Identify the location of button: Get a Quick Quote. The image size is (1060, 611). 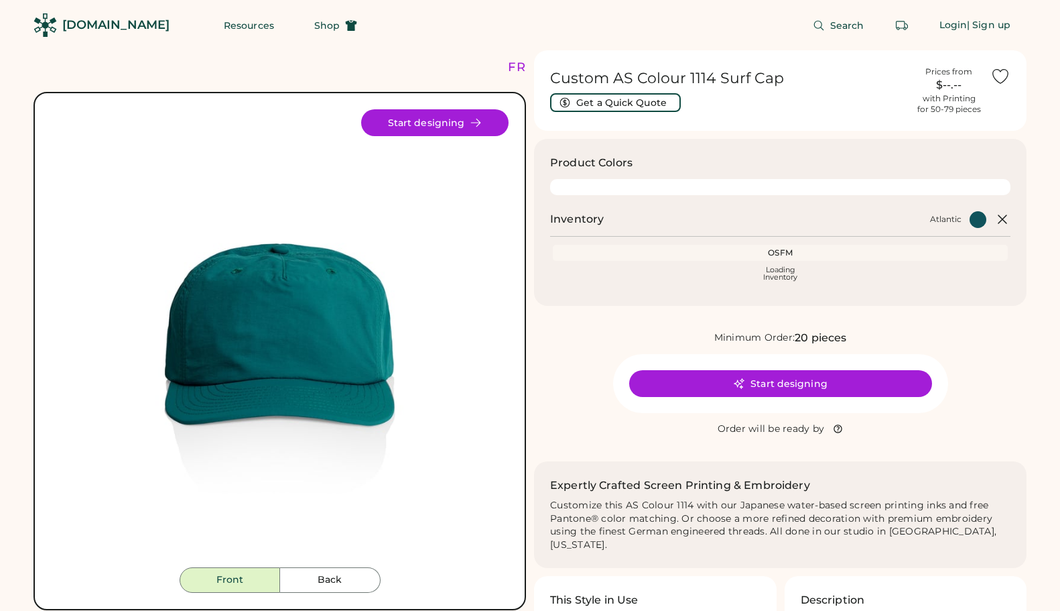
(615, 103).